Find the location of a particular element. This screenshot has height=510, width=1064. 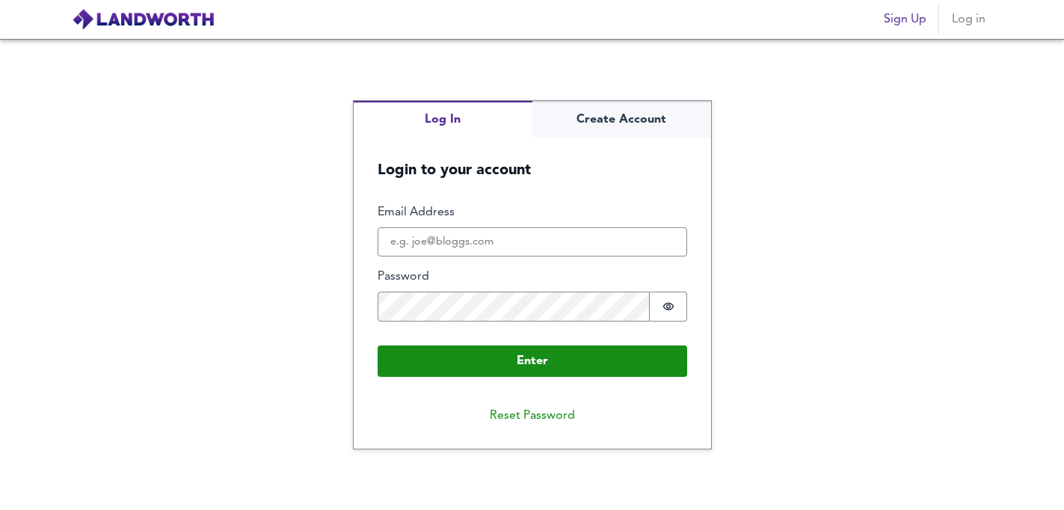

button: Log in is located at coordinates (969, 19).